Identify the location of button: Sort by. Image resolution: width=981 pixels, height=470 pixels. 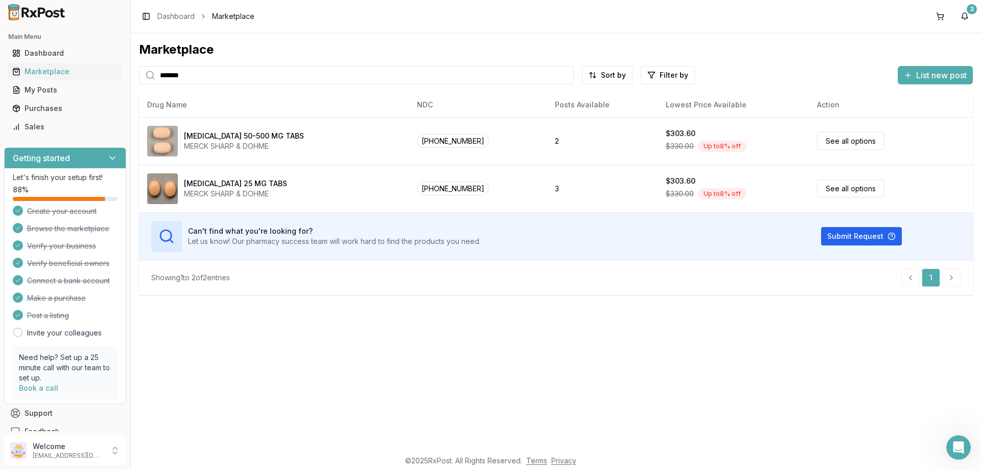
(607, 75).